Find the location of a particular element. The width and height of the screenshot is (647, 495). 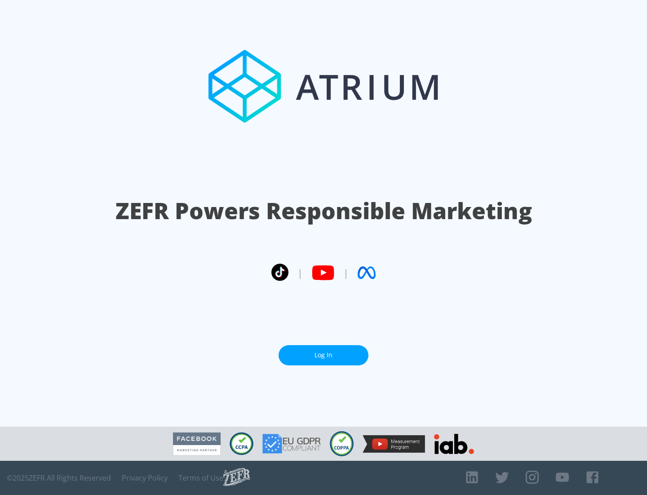

img: YouTube Measurement Program is located at coordinates (394, 443).